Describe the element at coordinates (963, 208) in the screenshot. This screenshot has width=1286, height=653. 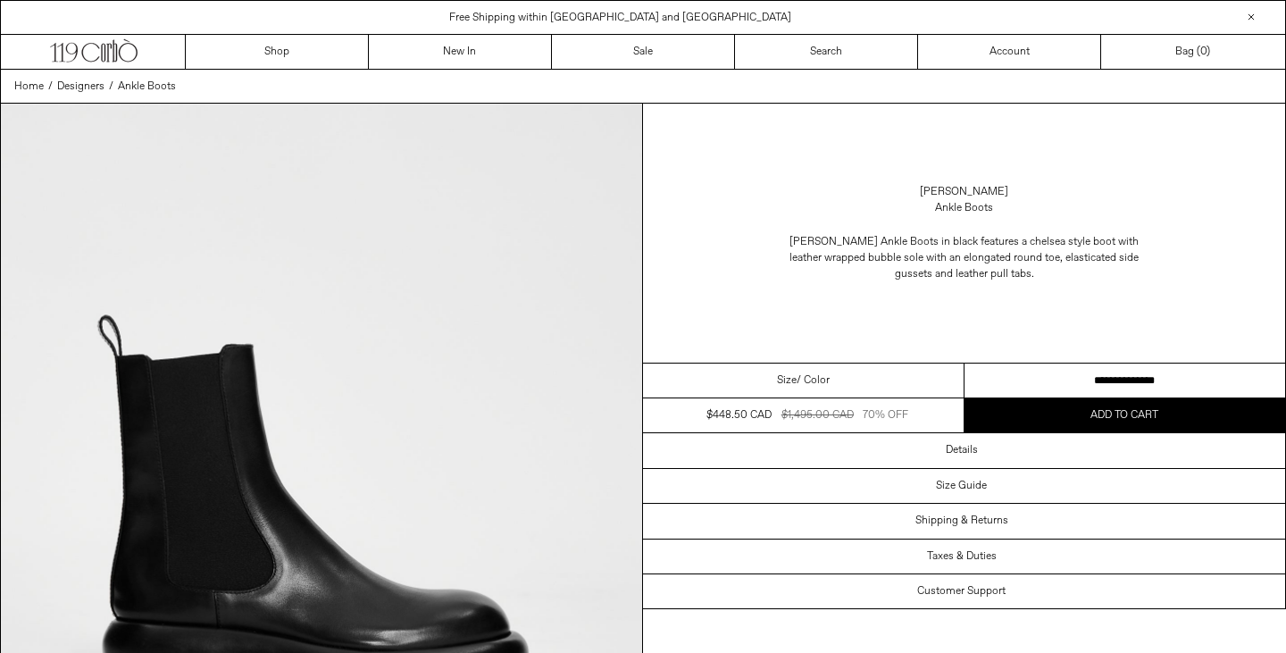
I see `div: Ankle Boots` at that location.